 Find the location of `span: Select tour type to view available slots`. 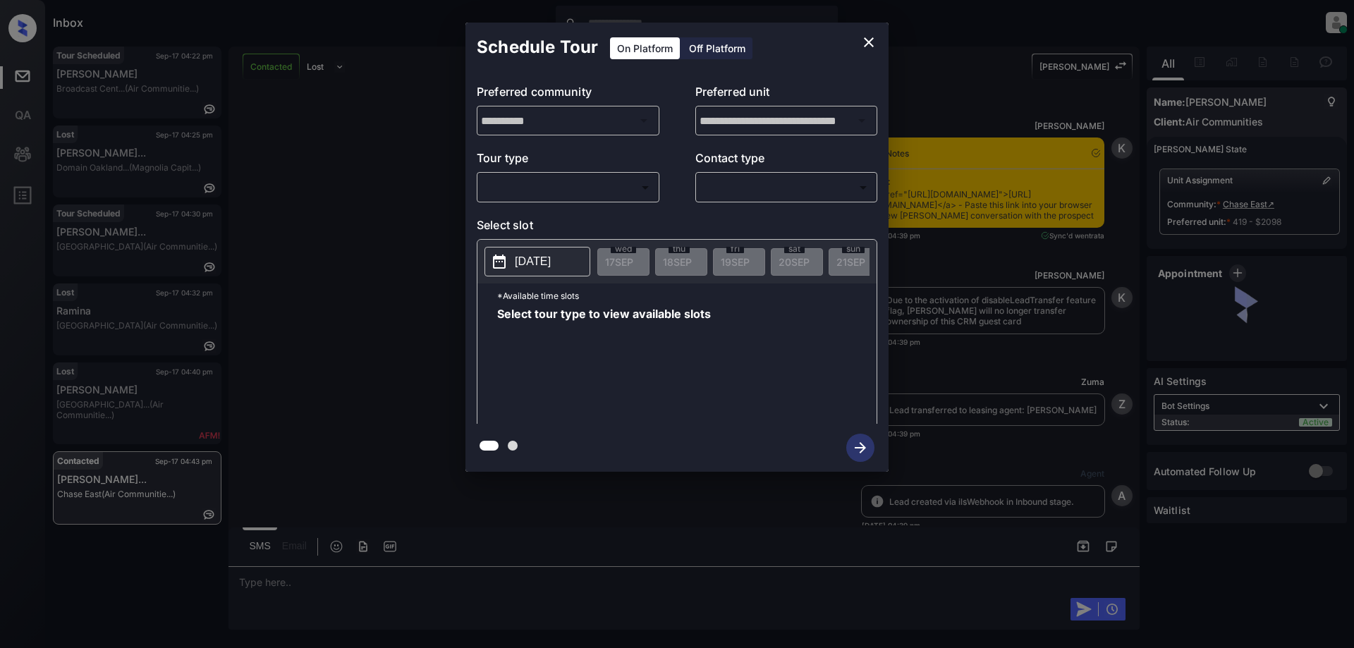

span: Select tour type to view available slots is located at coordinates (603, 364).